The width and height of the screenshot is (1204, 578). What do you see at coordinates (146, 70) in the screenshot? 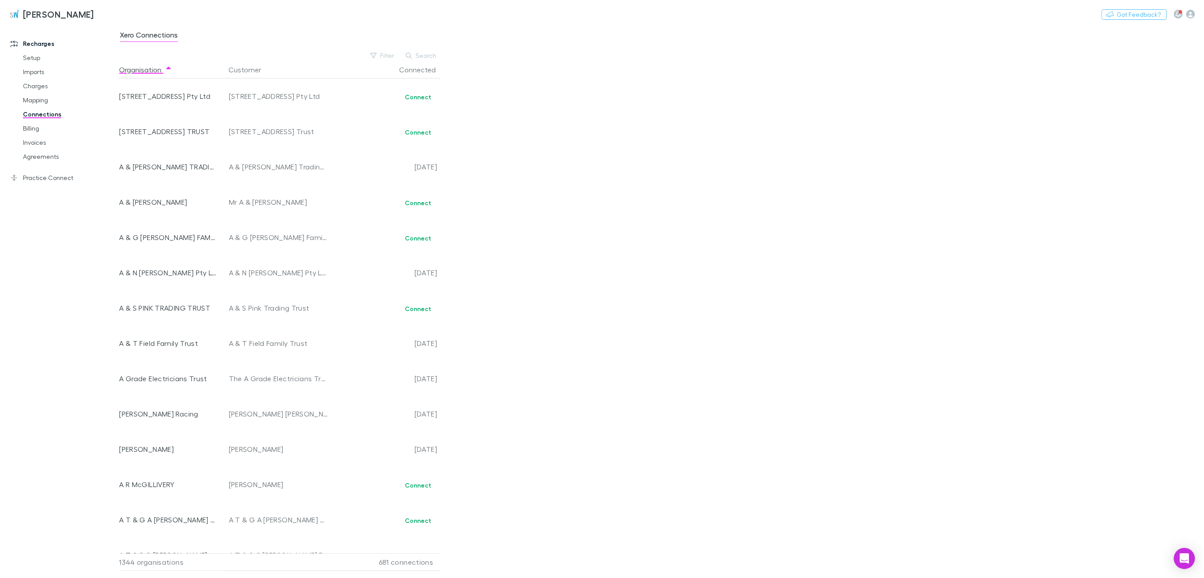
I see `button: Organisation` at bounding box center [146, 70].